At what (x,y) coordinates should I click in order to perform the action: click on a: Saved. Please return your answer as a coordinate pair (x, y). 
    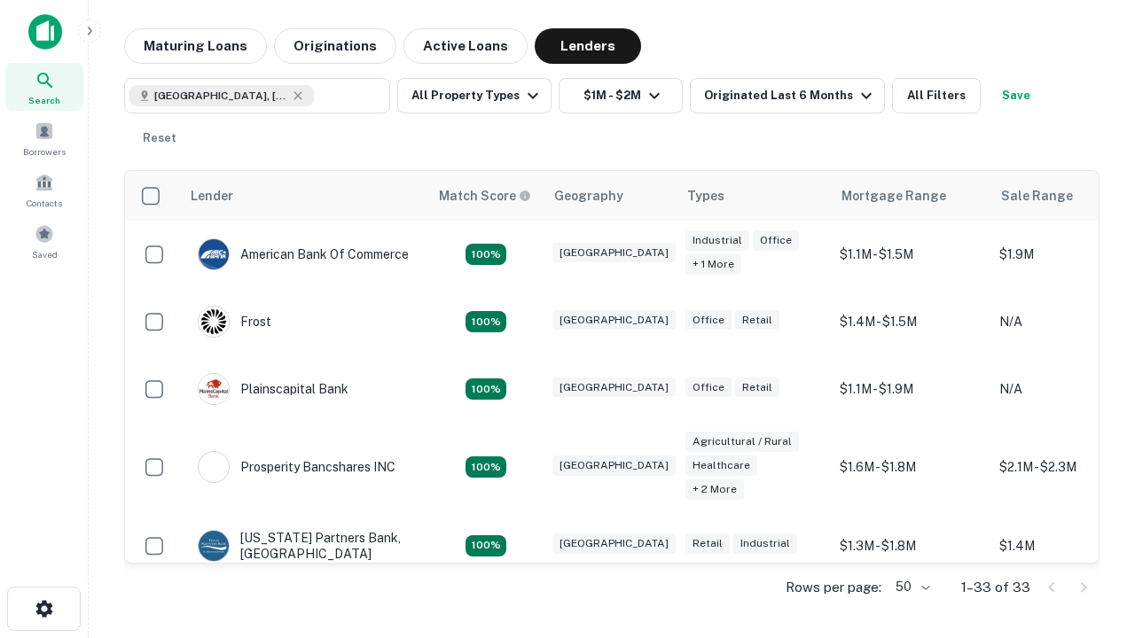
    Looking at the image, I should click on (44, 241).